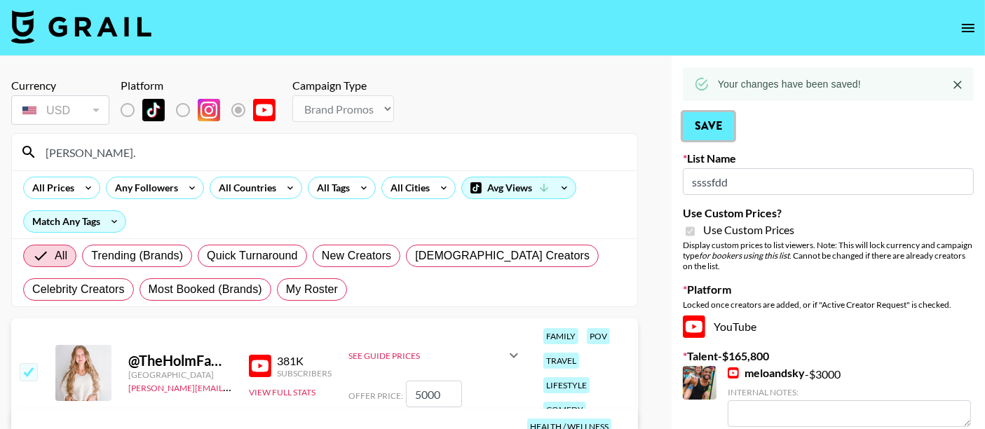  I want to click on div: USD, so click(60, 110).